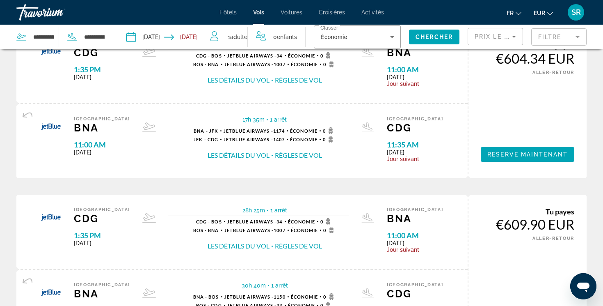 This screenshot has height=306, width=603. I want to click on div: €604.34 EUR, so click(528, 58).